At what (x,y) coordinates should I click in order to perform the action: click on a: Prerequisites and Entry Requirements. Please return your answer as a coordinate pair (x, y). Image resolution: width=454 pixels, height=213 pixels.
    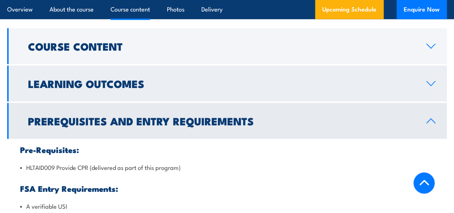
    Looking at the image, I should click on (227, 121).